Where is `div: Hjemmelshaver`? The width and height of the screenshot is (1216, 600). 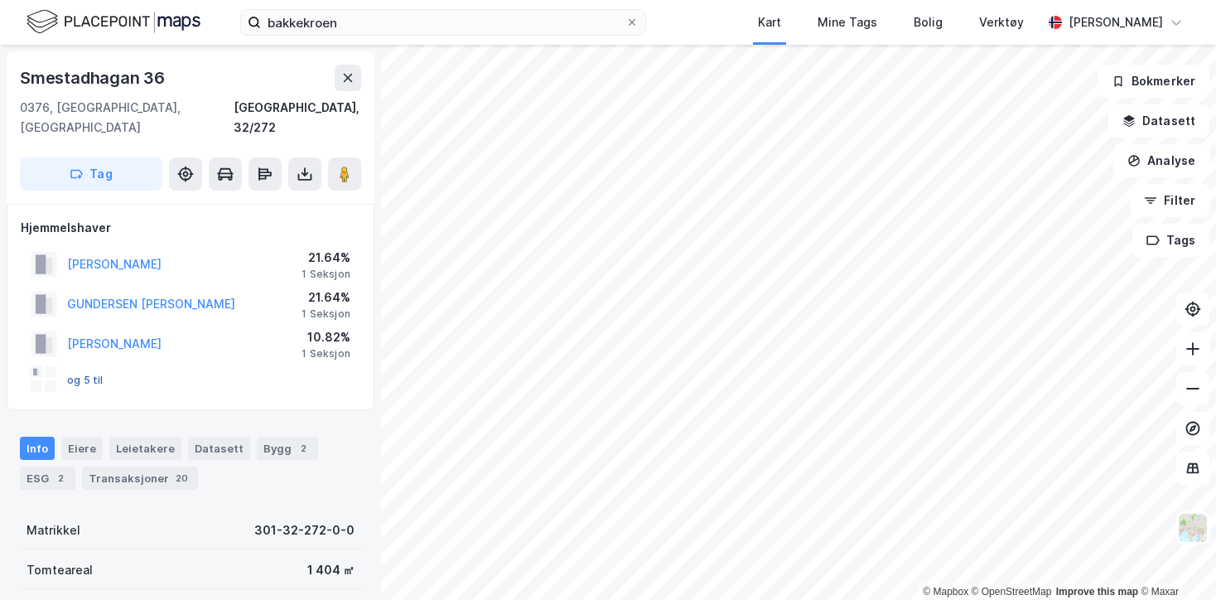 div: Hjemmelshaver is located at coordinates (191, 228).